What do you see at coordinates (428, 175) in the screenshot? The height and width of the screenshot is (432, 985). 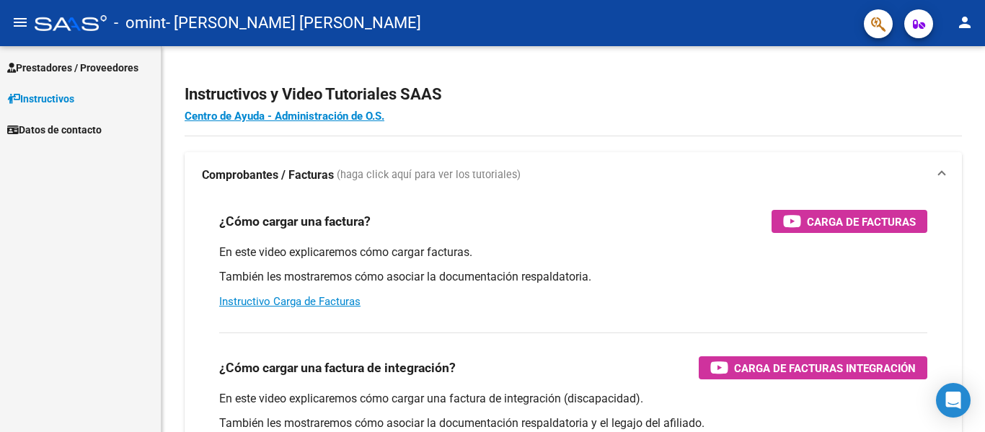 I see `span: (haga click aquí para ver los tutoriales)` at bounding box center [428, 175].